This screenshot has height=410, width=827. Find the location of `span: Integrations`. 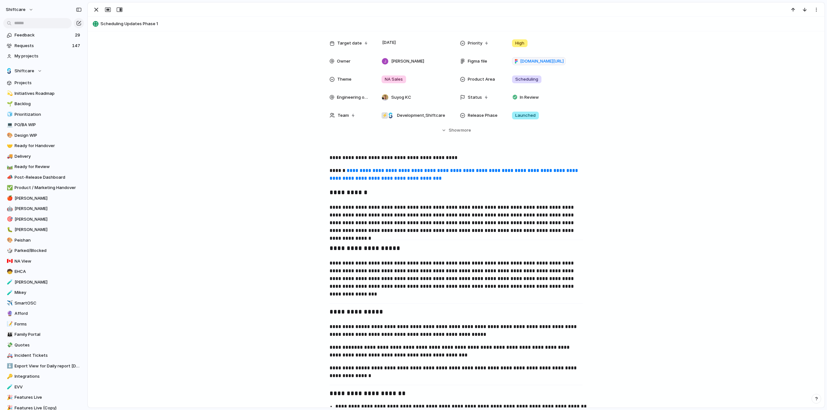

span: Integrations is located at coordinates (48, 377).